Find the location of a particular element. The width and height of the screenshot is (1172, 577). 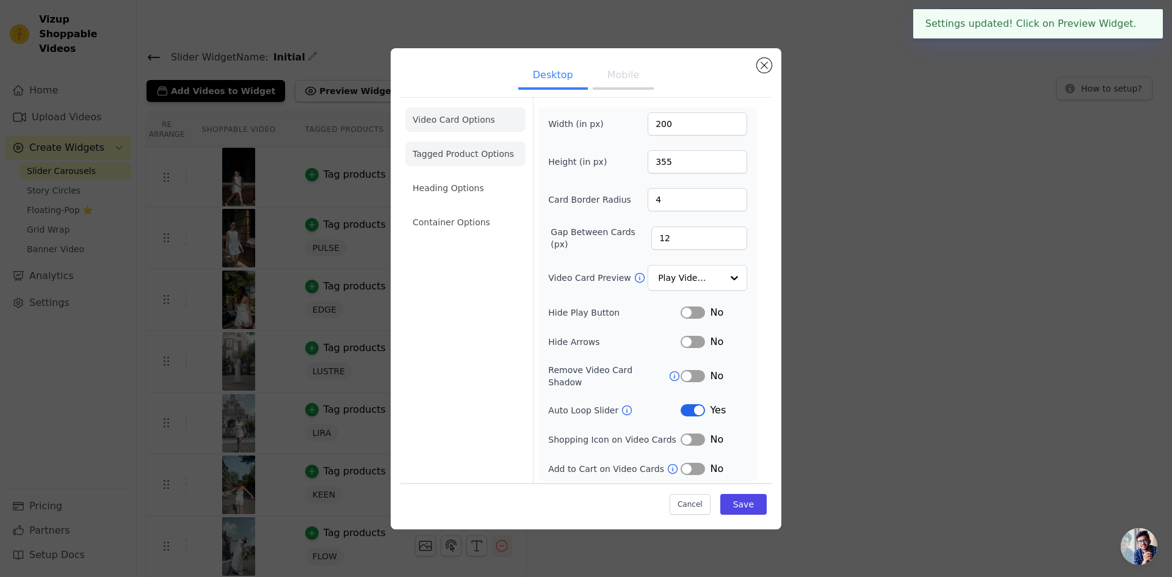

button: Close modal is located at coordinates (764, 65).